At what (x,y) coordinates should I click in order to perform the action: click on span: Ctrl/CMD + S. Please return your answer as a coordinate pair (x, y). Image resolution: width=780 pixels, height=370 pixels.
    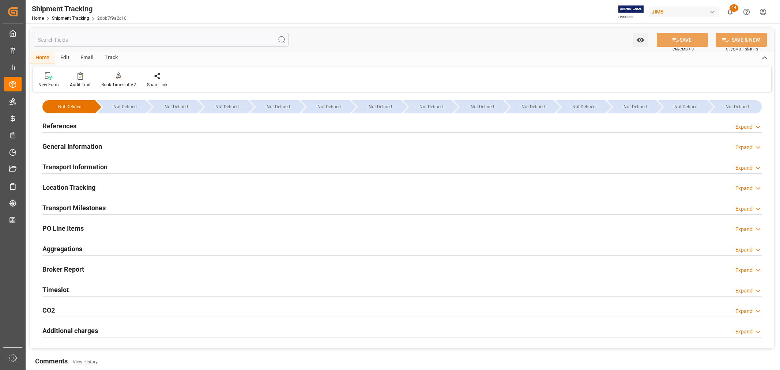
    Looking at the image, I should click on (683, 49).